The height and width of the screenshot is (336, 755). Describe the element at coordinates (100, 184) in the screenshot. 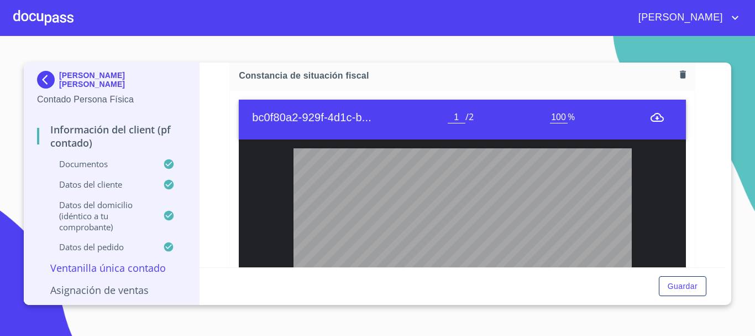

I see `p: Datos del cliente` at that location.